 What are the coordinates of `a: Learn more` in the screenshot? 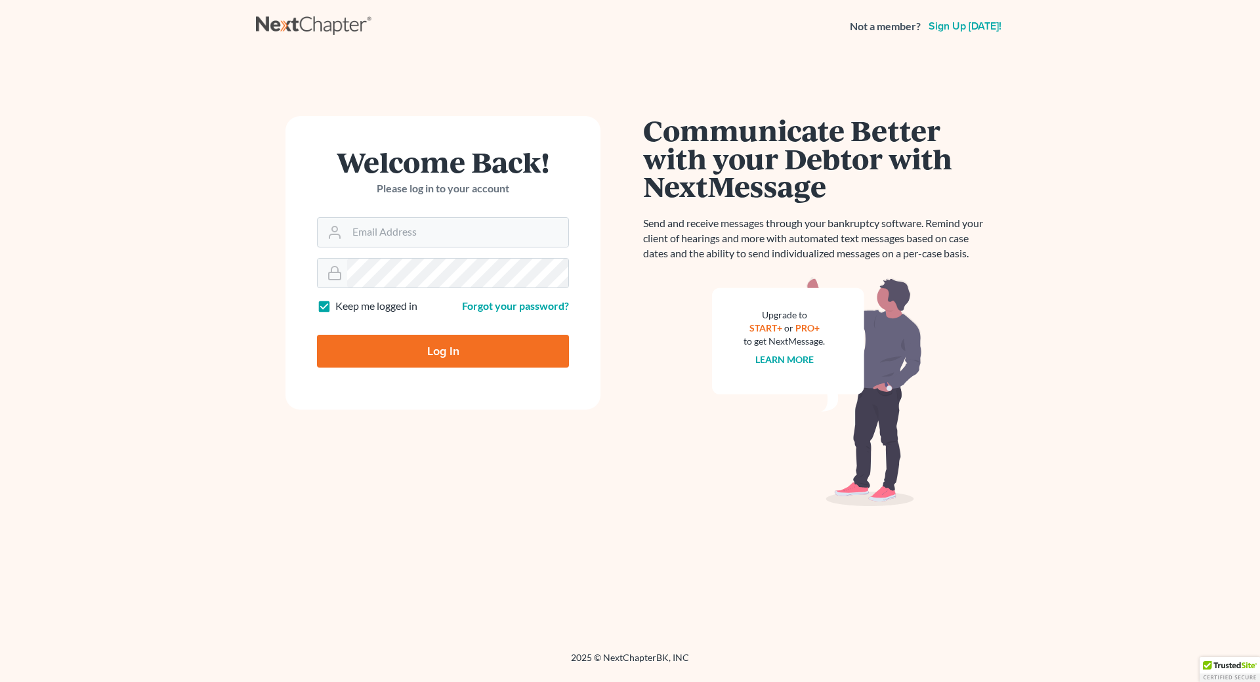 It's located at (784, 359).